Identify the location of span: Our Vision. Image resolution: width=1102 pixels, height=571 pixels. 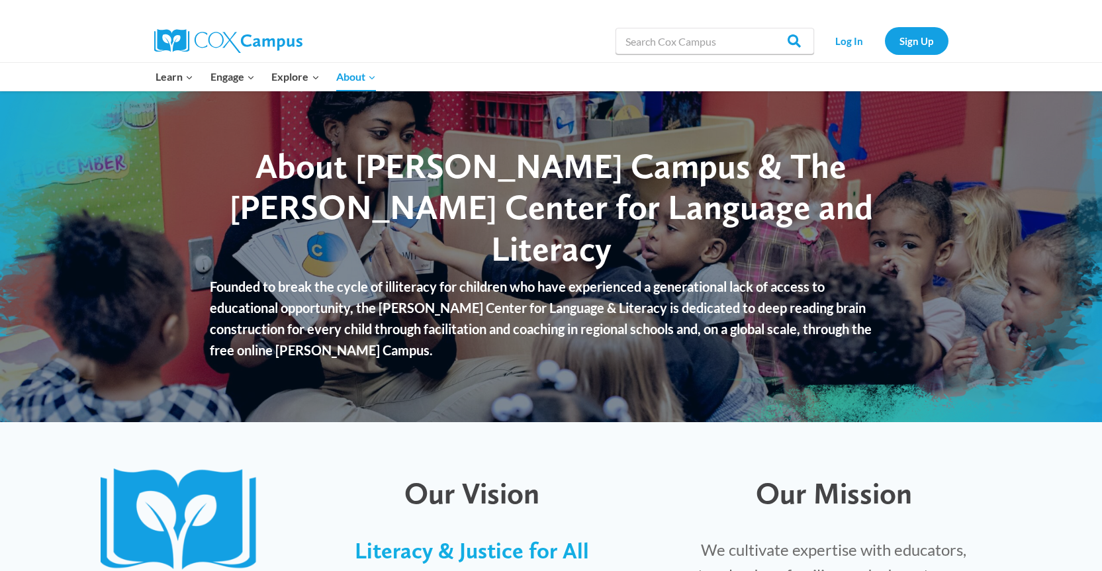
(472, 493).